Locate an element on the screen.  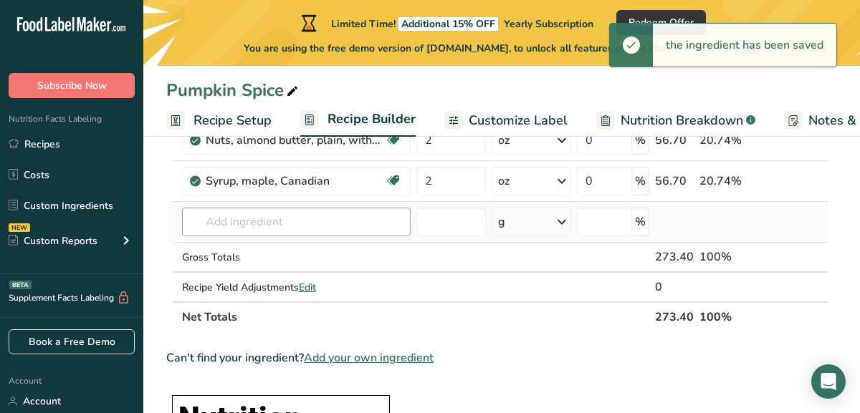
div: Gross Totals is located at coordinates (296, 257).